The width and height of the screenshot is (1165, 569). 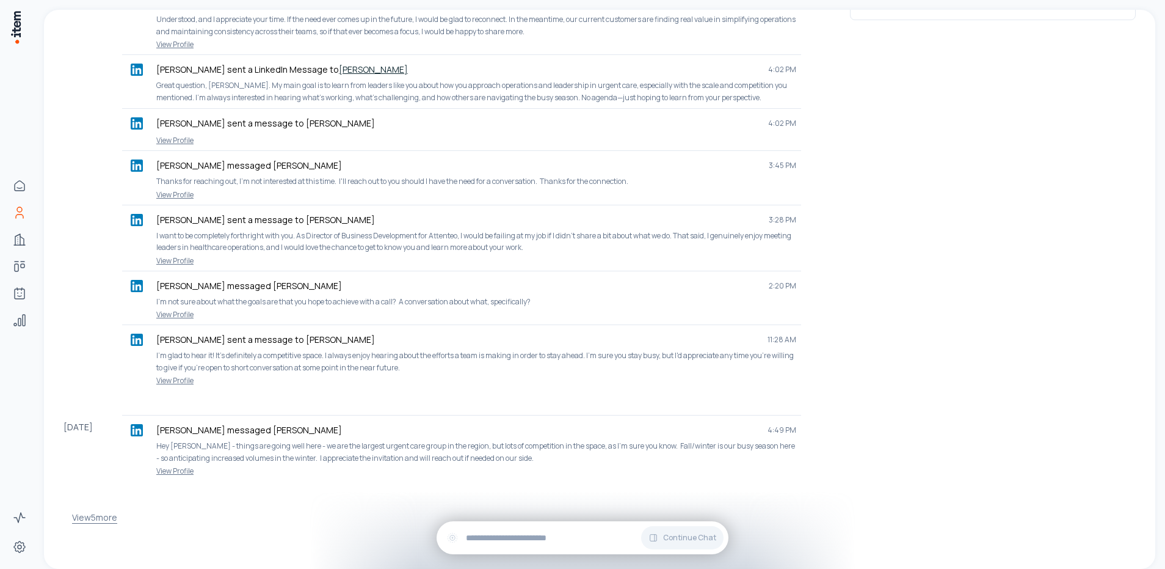 I want to click on p: I'm glad to hear it! It's definitely a competitive space. I always enjoy hearing about the effort..., so click(x=476, y=361).